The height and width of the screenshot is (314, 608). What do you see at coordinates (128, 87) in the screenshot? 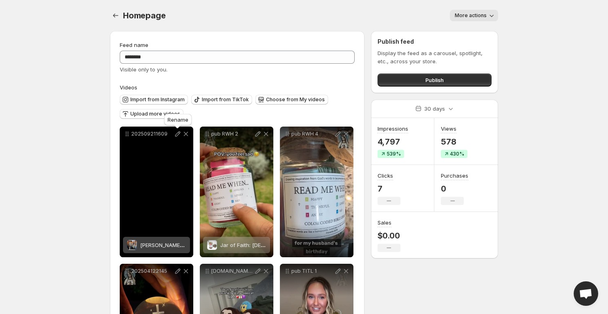
I see `span: Videos` at bounding box center [128, 87].